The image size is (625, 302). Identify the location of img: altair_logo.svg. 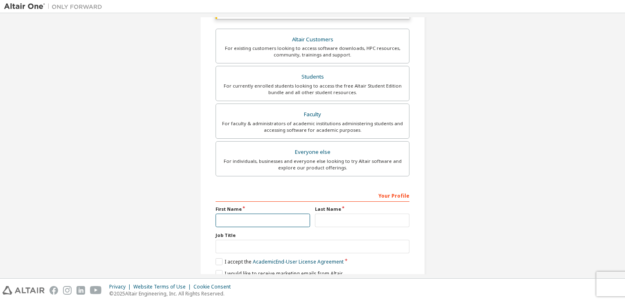
(23, 290).